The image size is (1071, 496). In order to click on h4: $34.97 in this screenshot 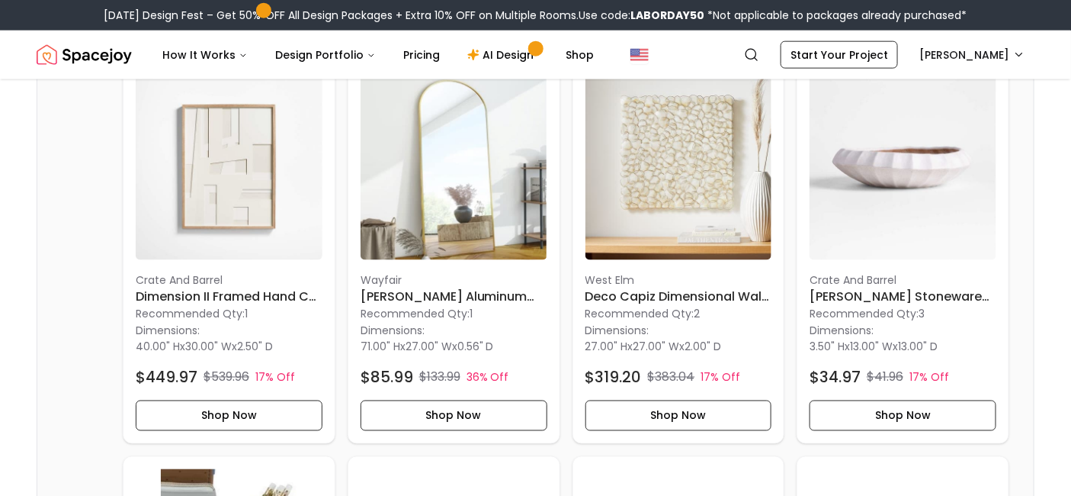, I will do `click(835, 377)`.